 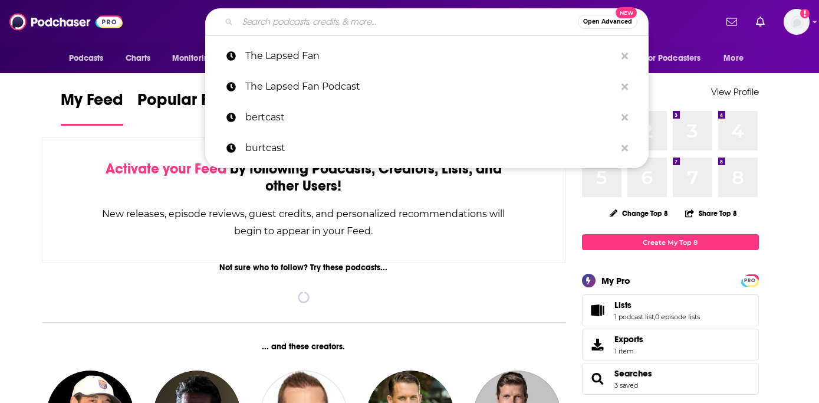 What do you see at coordinates (711, 213) in the screenshot?
I see `button: Share Top 8` at bounding box center [711, 213].